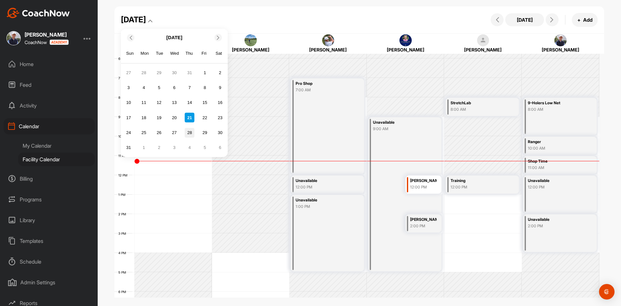 Image resolution: width=621 pixels, height=306 pixels. What do you see at coordinates (159, 103) in the screenshot?
I see `div: Choose Tuesday, August 12th, 2025` at bounding box center [159, 103].